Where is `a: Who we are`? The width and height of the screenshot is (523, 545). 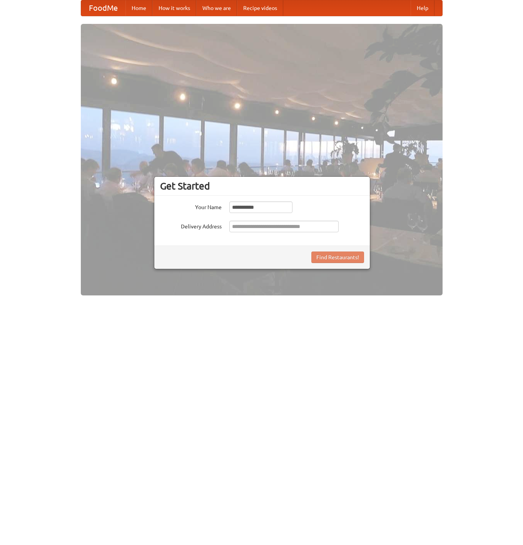 a: Who we are is located at coordinates (217, 8).